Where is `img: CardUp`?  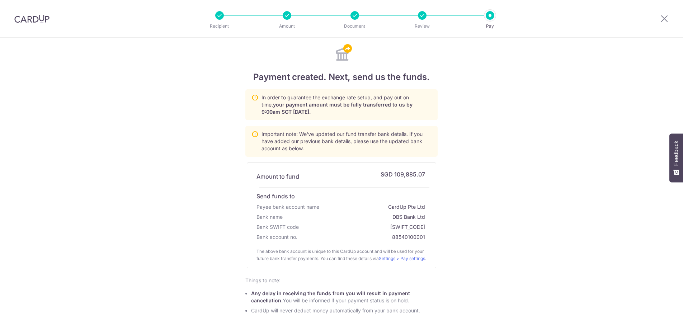
img: CardUp is located at coordinates (32, 19).